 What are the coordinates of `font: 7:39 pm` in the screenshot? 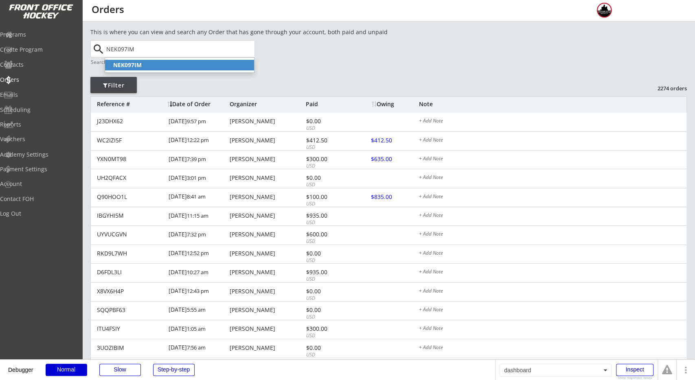 It's located at (196, 159).